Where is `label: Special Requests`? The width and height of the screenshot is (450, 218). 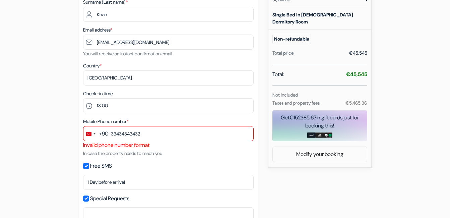
label: Special Requests is located at coordinates (110, 198).